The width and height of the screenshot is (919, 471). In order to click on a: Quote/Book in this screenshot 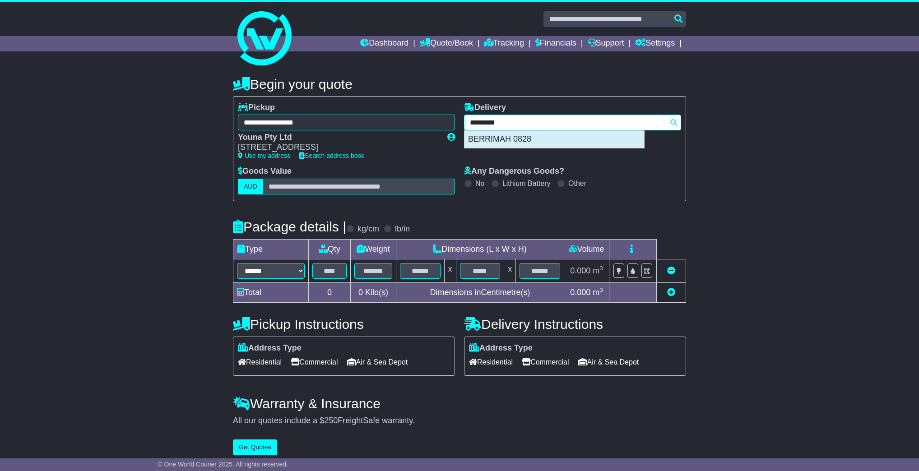, I will do `click(446, 44)`.